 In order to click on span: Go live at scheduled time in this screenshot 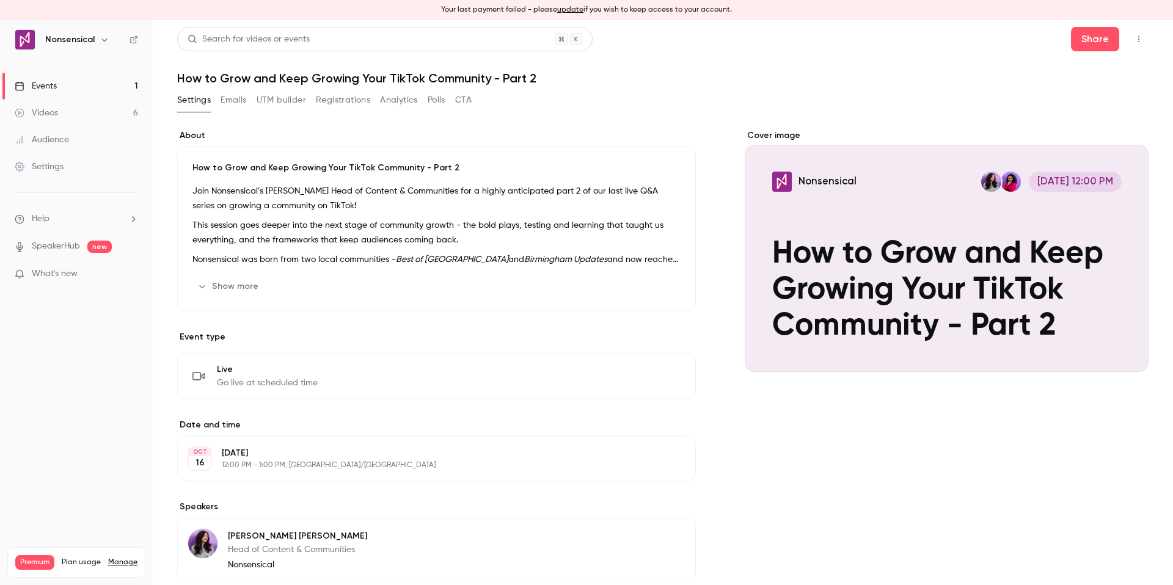, I will do `click(267, 383)`.